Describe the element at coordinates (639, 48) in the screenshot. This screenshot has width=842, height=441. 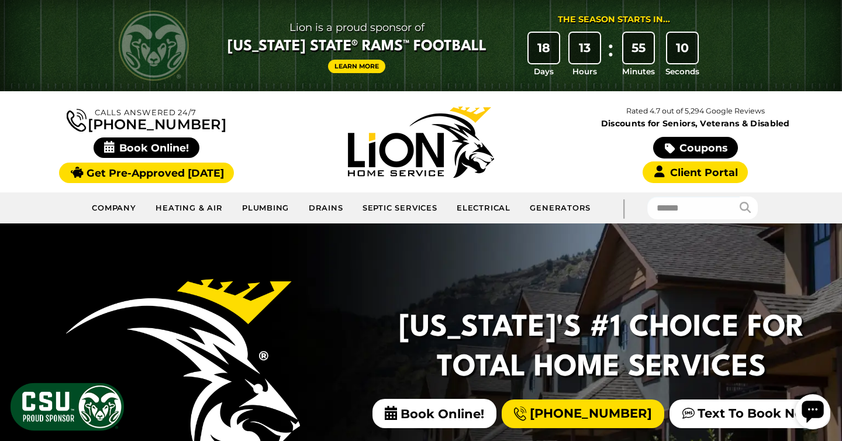
I see `div: 55` at that location.